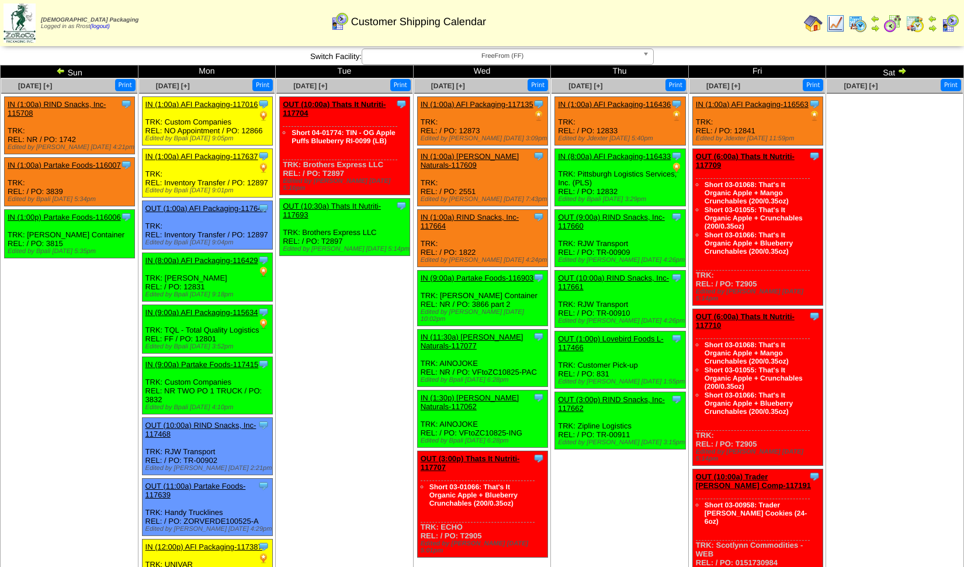 Image resolution: width=964 pixels, height=567 pixels. I want to click on a: IN (1:00a) AFI Packaging-116436, so click(614, 104).